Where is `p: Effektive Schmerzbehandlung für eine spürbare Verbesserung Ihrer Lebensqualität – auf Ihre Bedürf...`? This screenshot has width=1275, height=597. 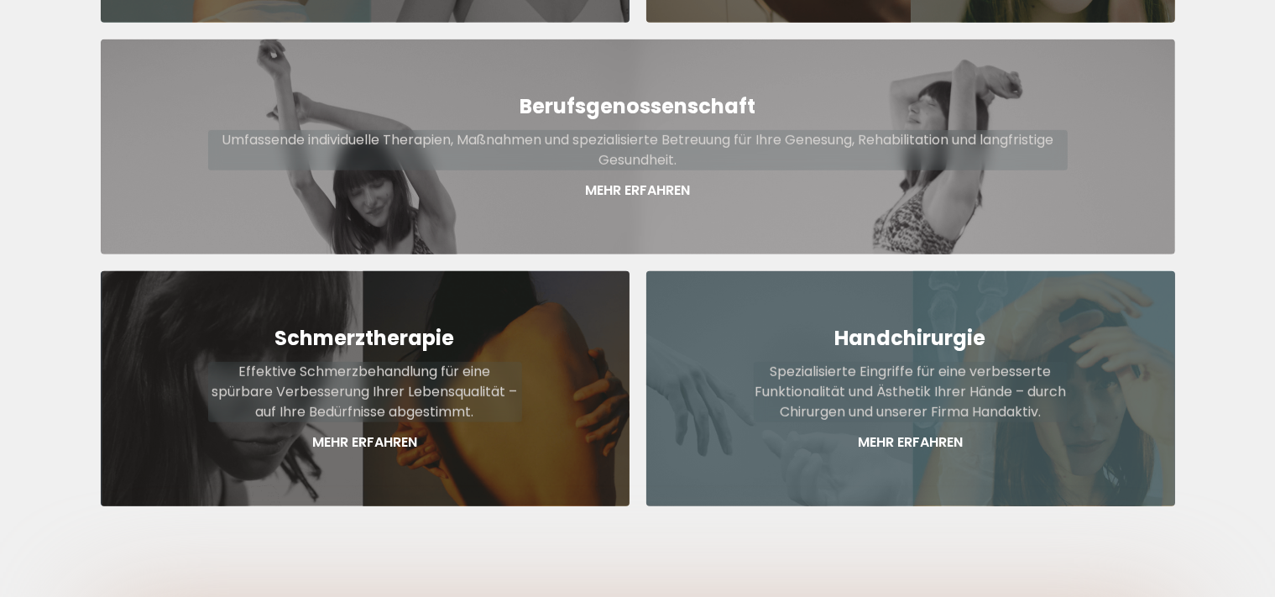
p: Effektive Schmerzbehandlung für eine spürbare Verbesserung Ihrer Lebensqualität – auf Ihre Bedürf... is located at coordinates (365, 391).